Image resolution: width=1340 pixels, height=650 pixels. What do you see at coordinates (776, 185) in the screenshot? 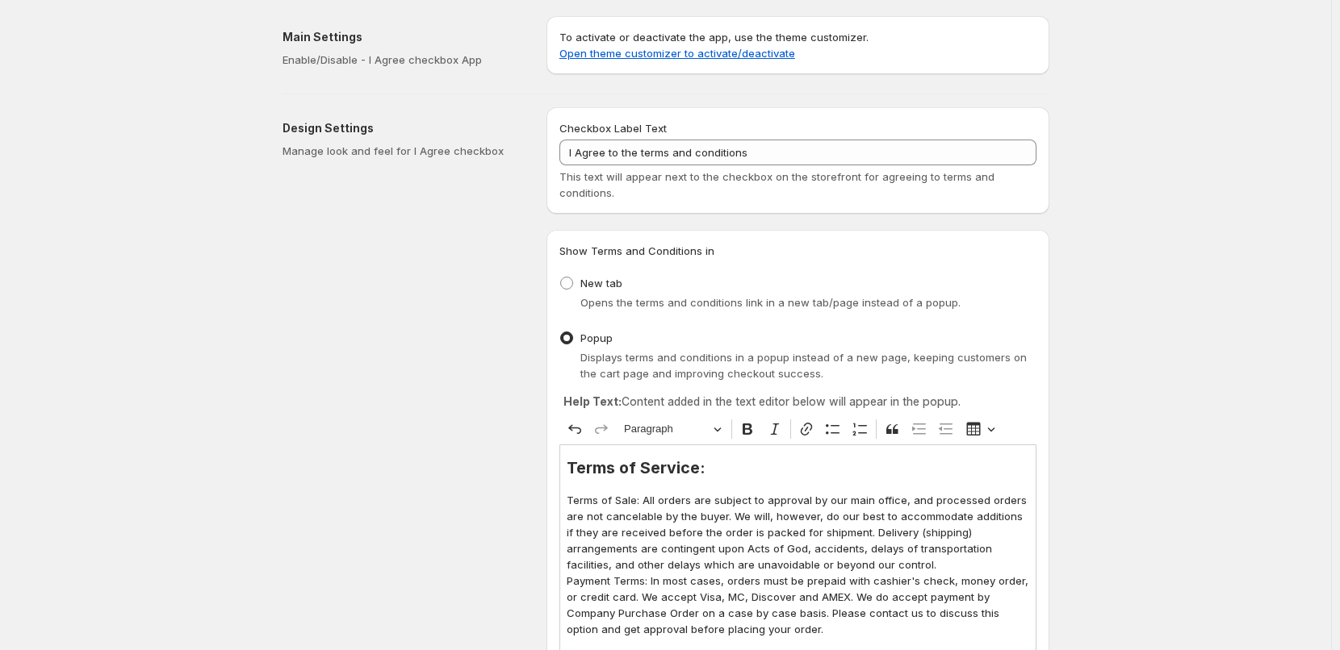
I see `span: This text will appear next to the checkbox on the storefront for agreeing to terms and conditions.` at bounding box center [776, 185].